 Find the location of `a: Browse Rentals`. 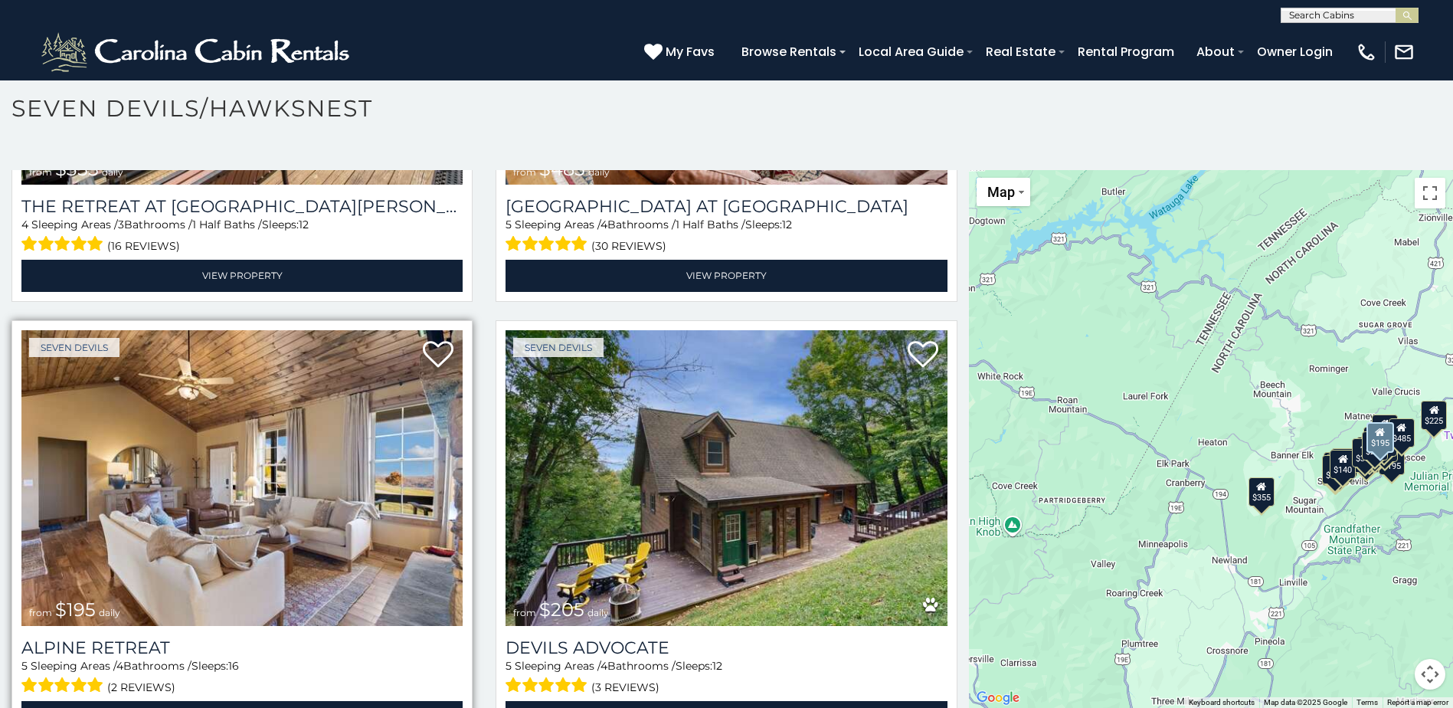

a: Browse Rentals is located at coordinates (789, 51).